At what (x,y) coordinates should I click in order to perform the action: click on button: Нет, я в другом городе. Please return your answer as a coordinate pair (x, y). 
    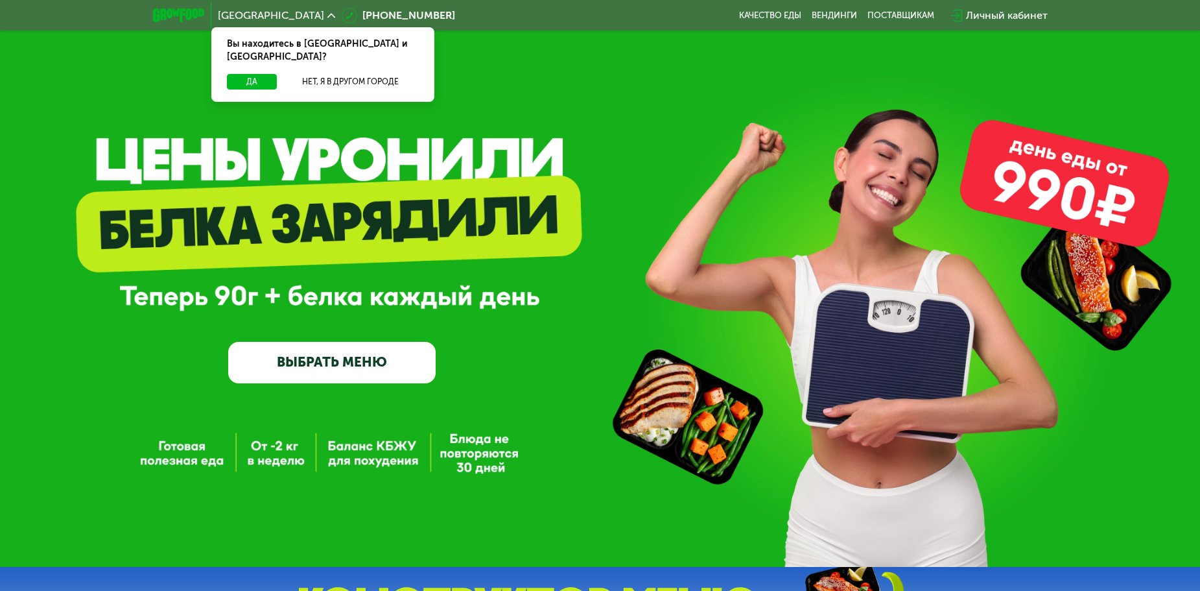
    Looking at the image, I should click on (350, 82).